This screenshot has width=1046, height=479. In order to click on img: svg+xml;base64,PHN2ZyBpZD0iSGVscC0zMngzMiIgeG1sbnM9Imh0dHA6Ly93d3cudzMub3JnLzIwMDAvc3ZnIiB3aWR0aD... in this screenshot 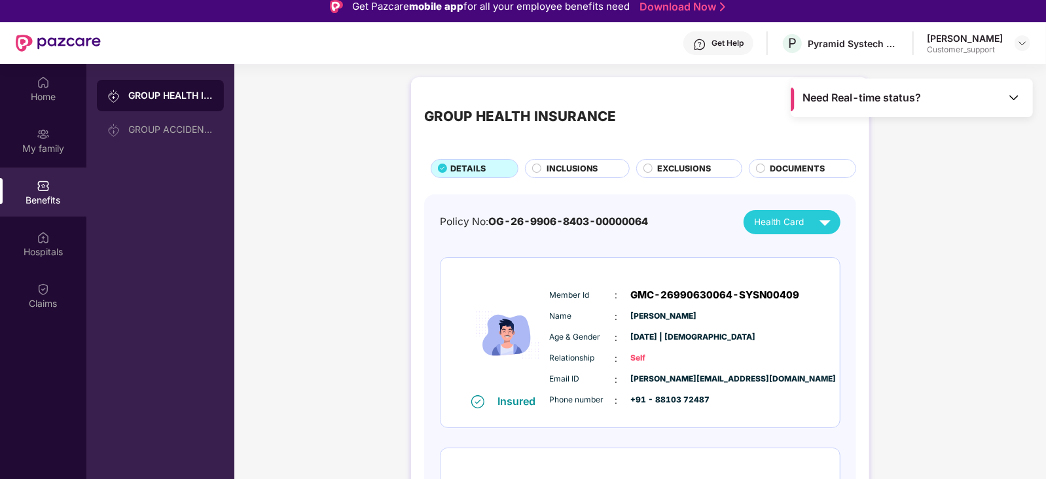, I will do `click(700, 45)`.